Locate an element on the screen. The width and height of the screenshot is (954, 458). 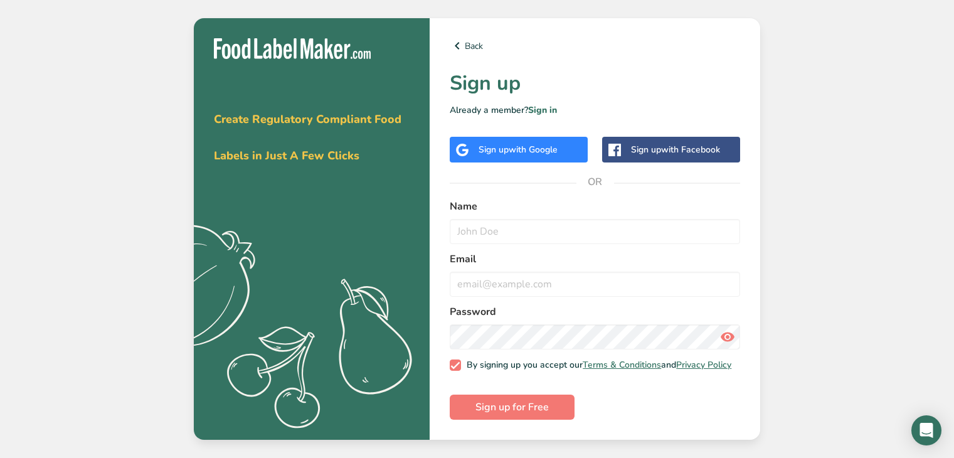
span: with Google is located at coordinates (533, 149).